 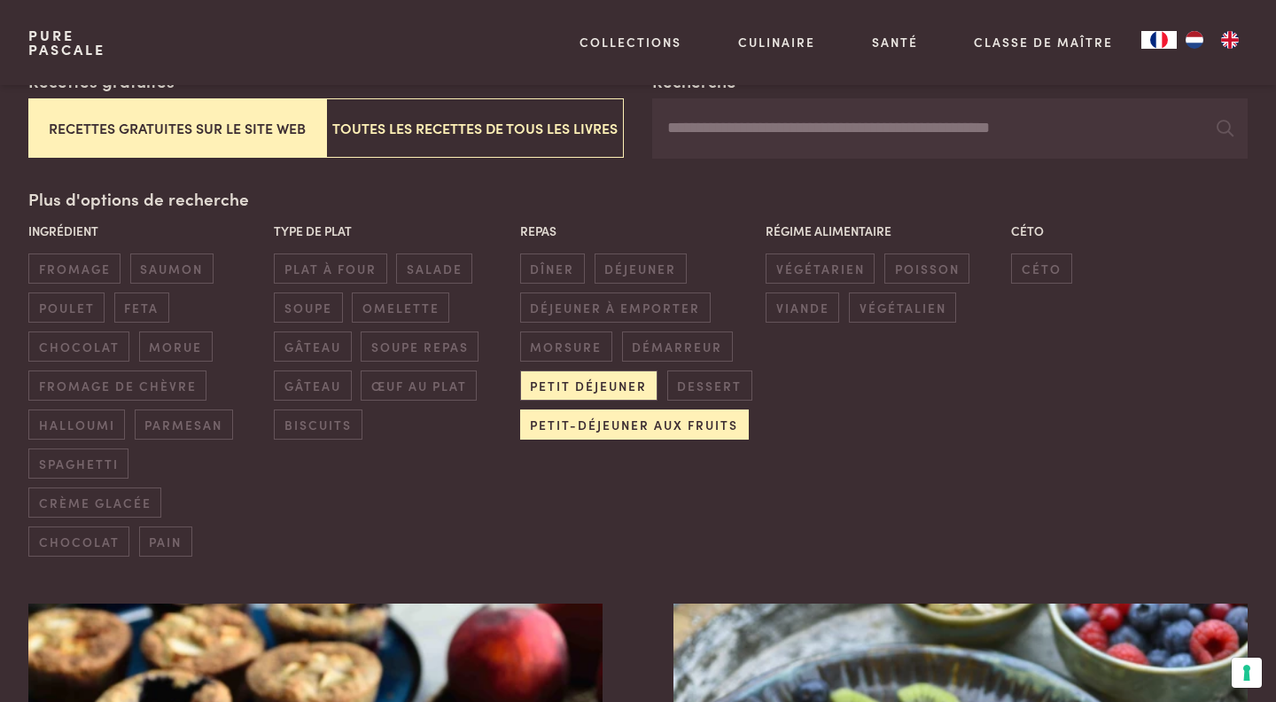 I want to click on a: PurePascale, so click(x=66, y=43).